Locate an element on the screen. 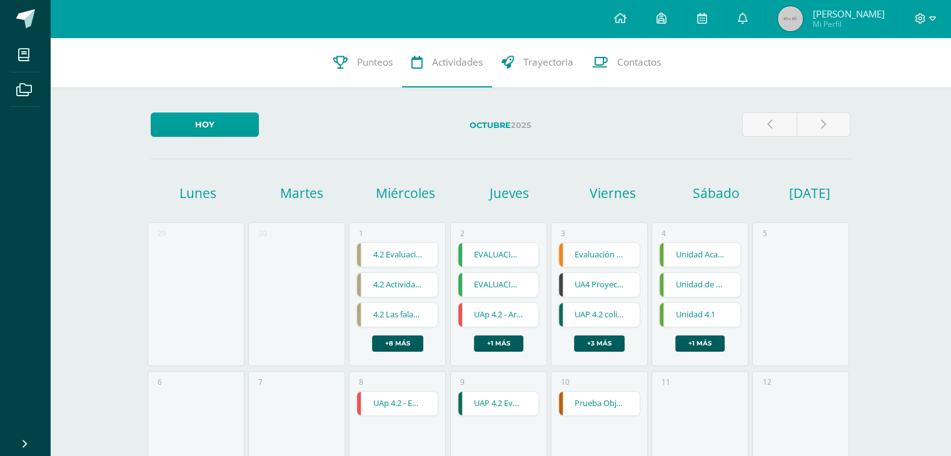 The height and width of the screenshot is (456, 951). h1: Sábado is located at coordinates (716, 193).